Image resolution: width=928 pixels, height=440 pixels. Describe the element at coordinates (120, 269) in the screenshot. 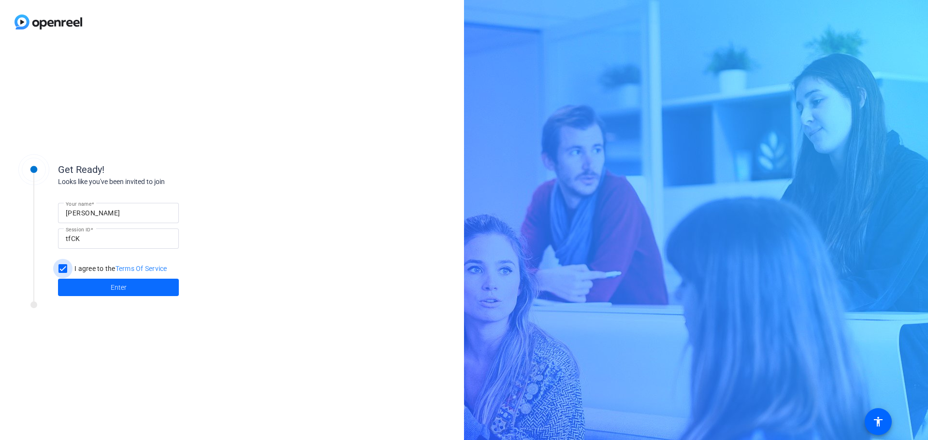

I see `label: I agree to the` at that location.